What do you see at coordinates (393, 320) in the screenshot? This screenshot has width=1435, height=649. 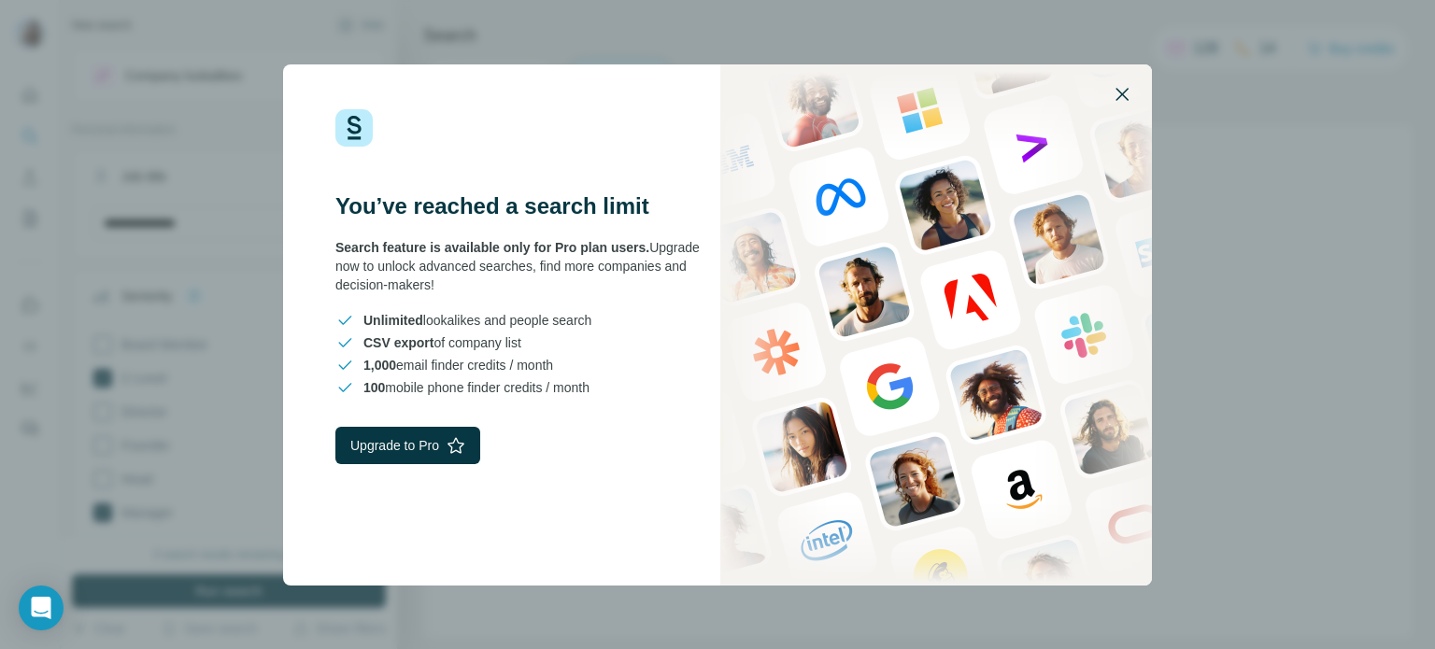 I see `span: Unlimited` at bounding box center [393, 320].